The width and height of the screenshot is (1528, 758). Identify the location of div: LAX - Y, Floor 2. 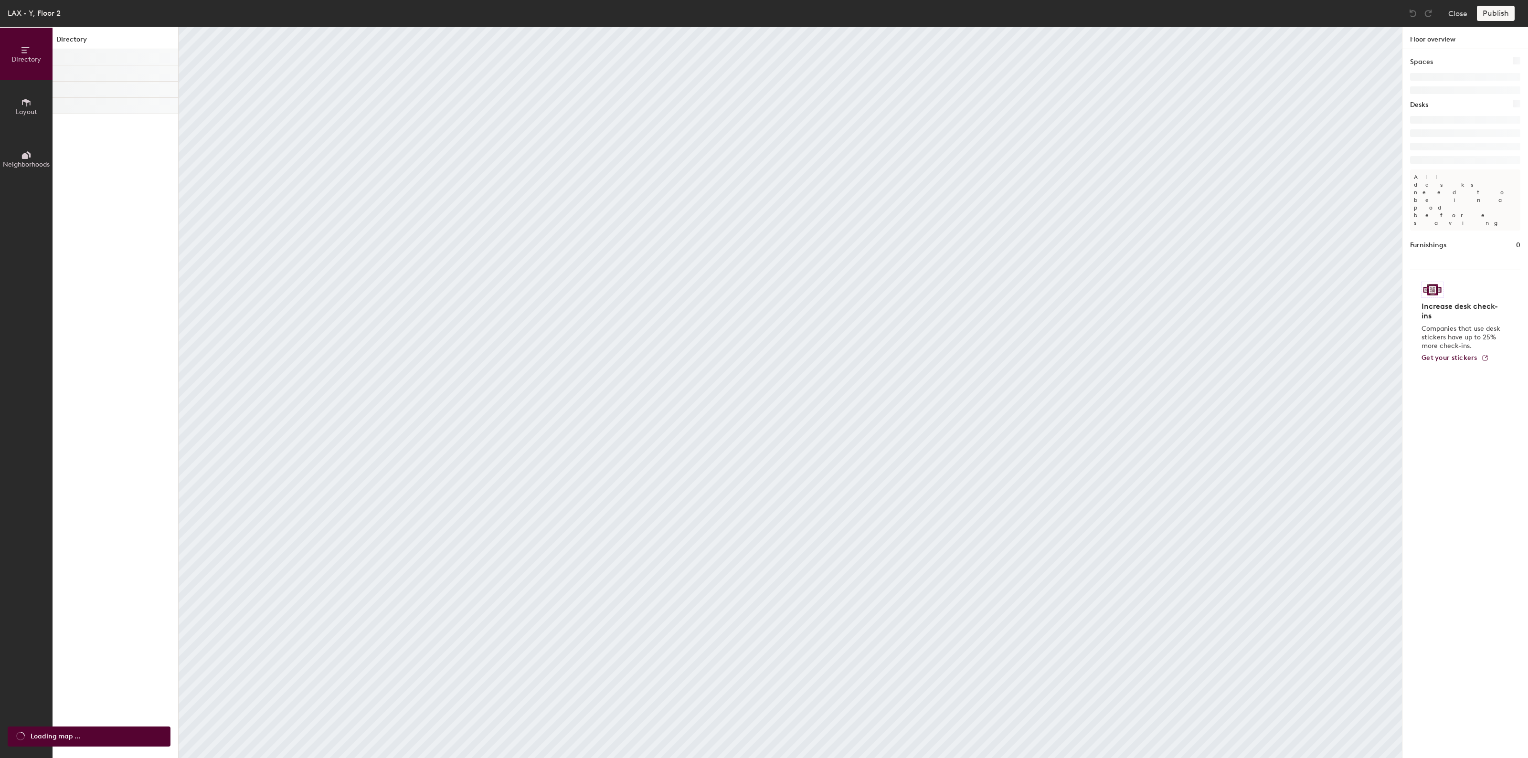
(34, 13).